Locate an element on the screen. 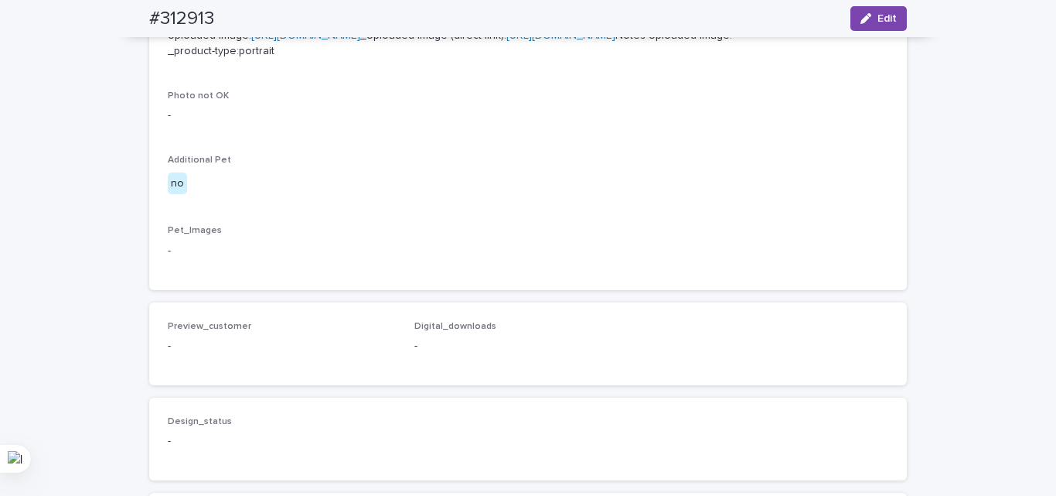  span: Edit is located at coordinates (887, 19).